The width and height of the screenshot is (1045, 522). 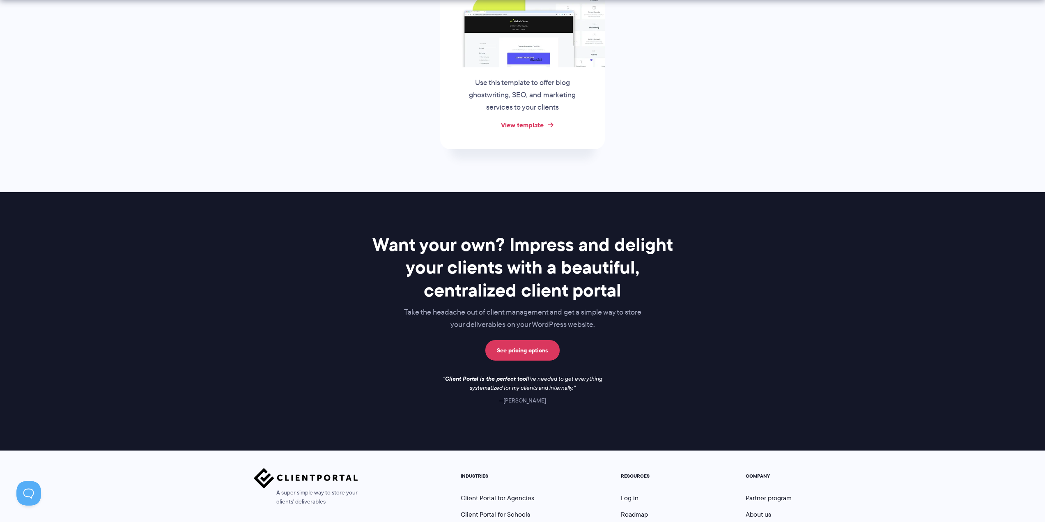 I want to click on p: I've needed to get everything systematized for my clients and internally., so click(x=523, y=384).